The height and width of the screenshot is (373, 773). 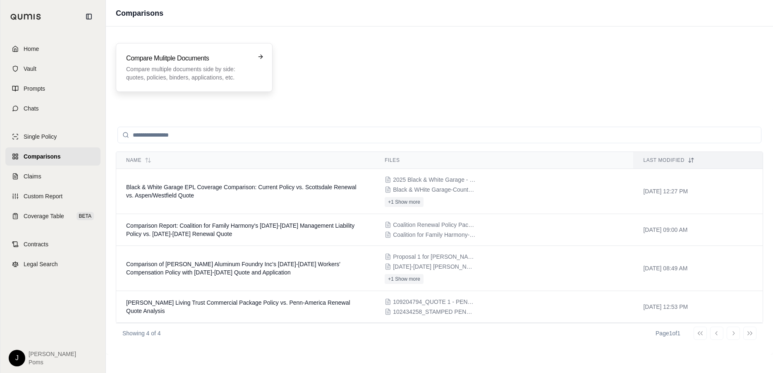 What do you see at coordinates (53, 108) in the screenshot?
I see `a: Chats` at bounding box center [53, 108].